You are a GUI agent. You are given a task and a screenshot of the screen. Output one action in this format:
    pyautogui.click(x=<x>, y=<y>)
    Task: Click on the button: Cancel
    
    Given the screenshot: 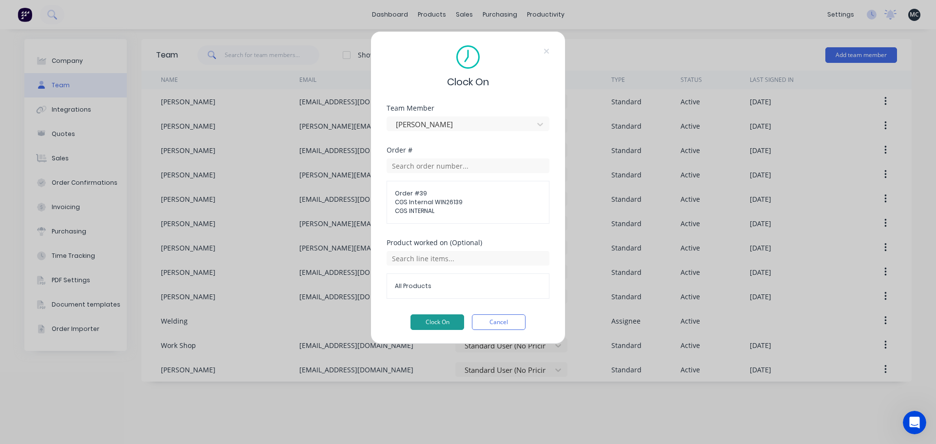 What is the action you would take?
    pyautogui.click(x=499, y=322)
    